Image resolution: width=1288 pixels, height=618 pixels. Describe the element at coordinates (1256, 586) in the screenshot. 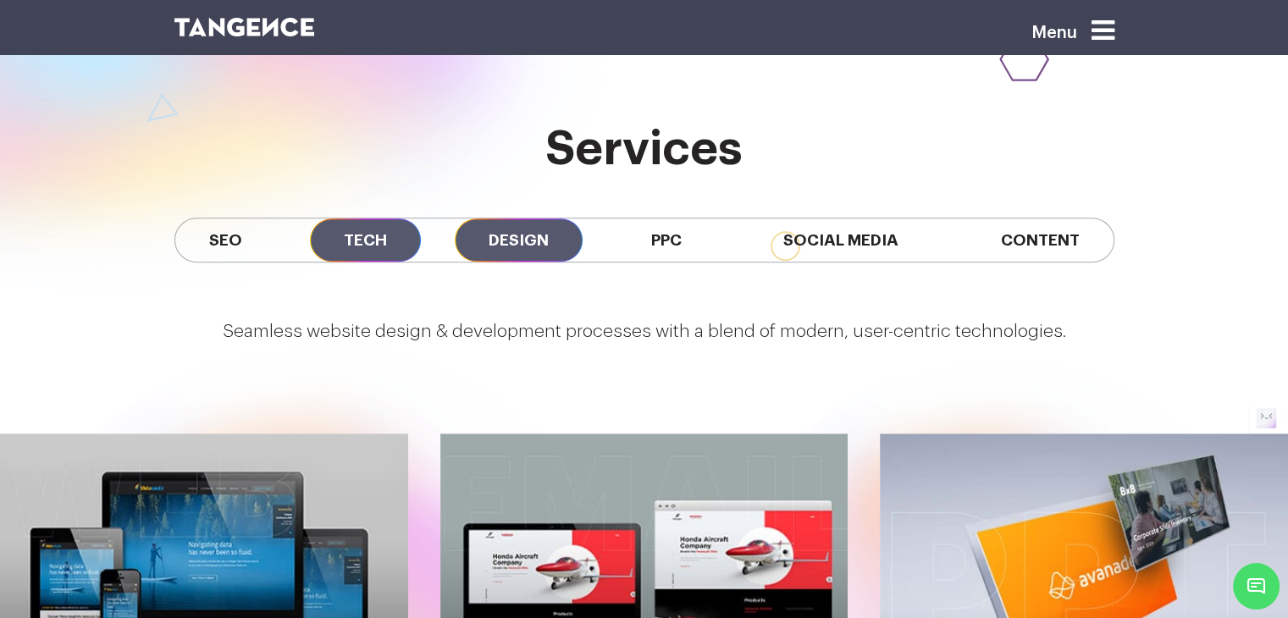

I see `div: Chat Widget` at that location.